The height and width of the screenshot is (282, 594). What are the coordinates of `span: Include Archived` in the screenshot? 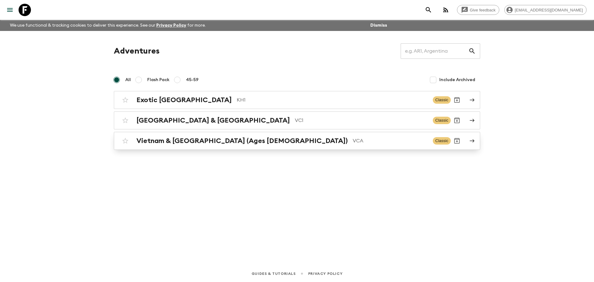 It's located at (457, 80).